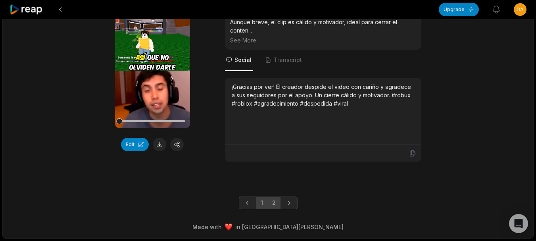 Image resolution: width=536 pixels, height=241 pixels. I want to click on a: Page 1, so click(262, 203).